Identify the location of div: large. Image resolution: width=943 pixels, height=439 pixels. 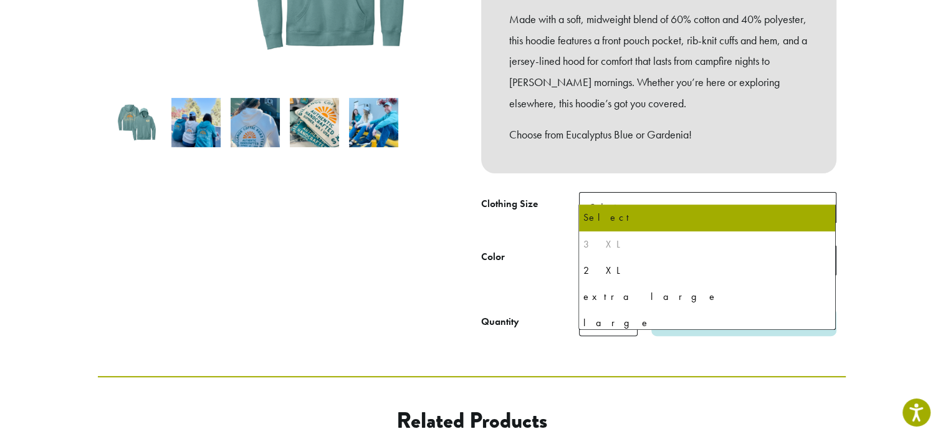
(707, 323).